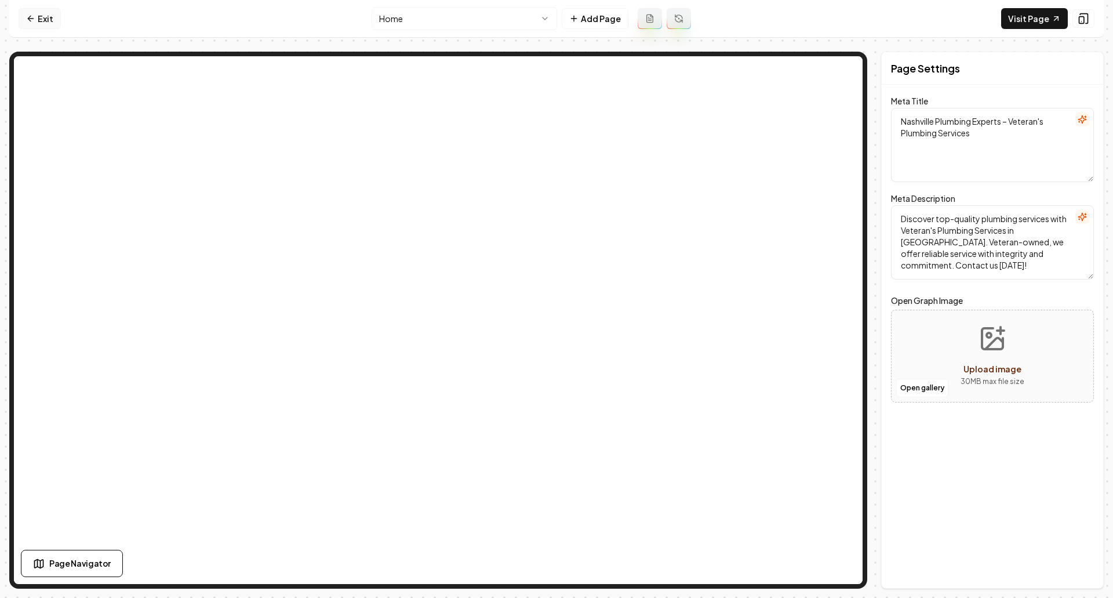  Describe the element at coordinates (72, 563) in the screenshot. I see `button: Page Navigator` at that location.